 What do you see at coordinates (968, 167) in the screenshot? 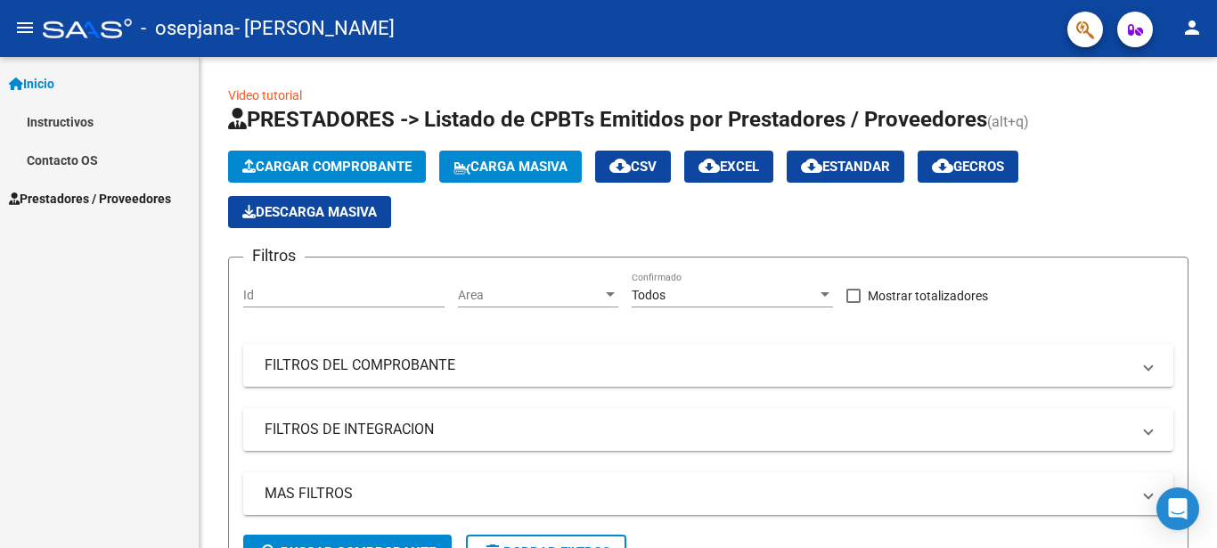
I see `span: Gecros` at bounding box center [968, 167].